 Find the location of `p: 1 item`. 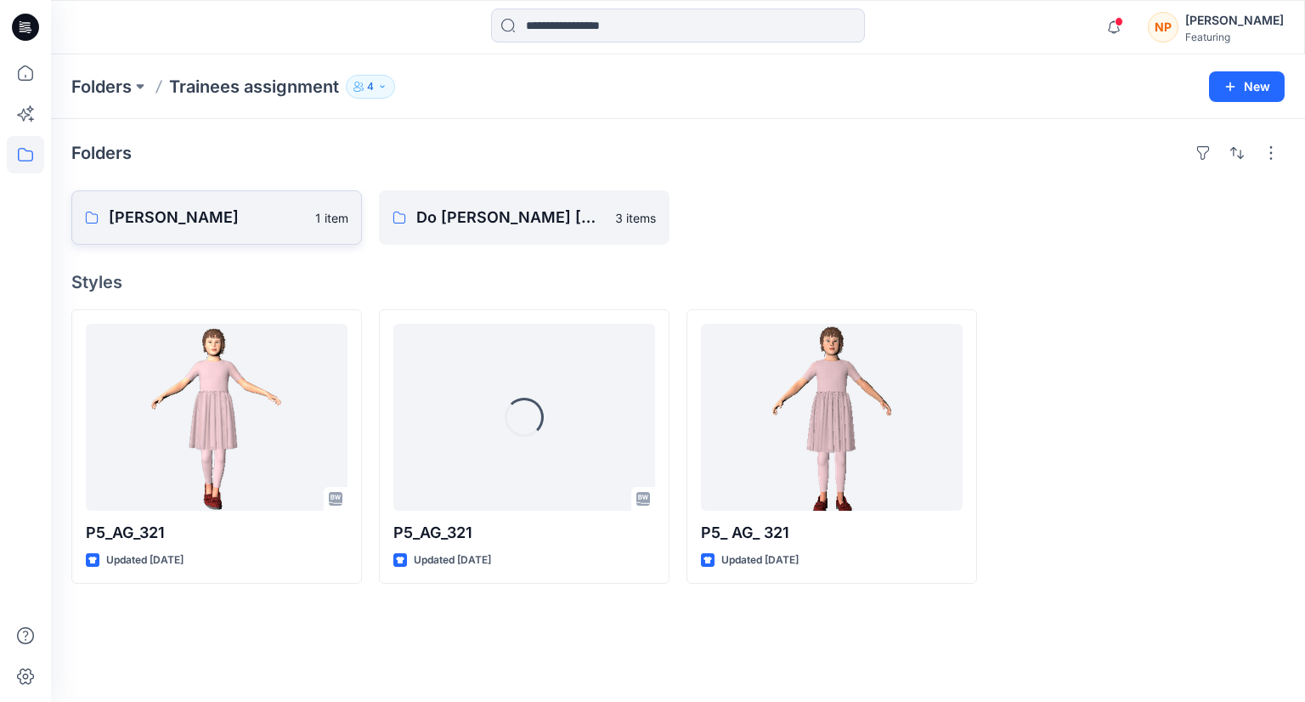

p: 1 item is located at coordinates (331, 217).